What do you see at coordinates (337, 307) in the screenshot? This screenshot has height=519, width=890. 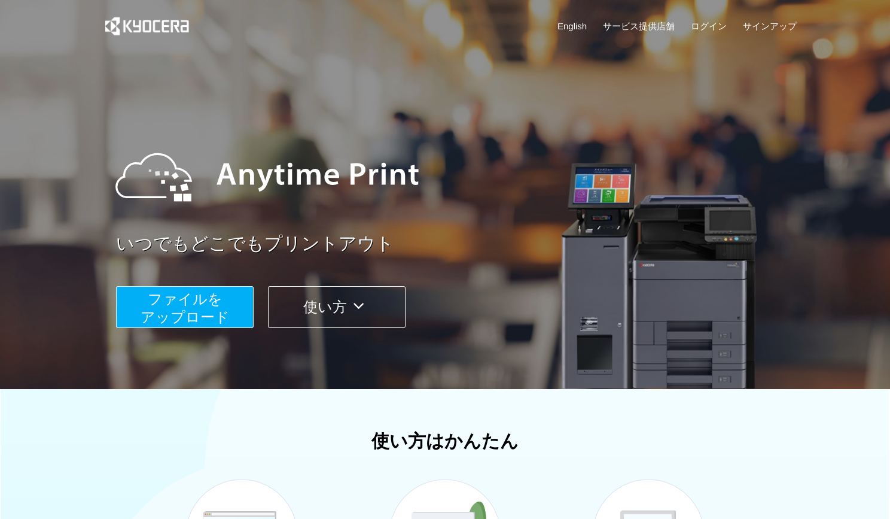 I see `button: 使い方` at bounding box center [337, 307].